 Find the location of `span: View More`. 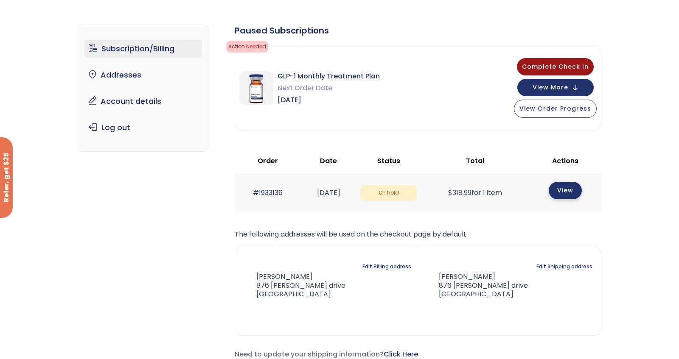

span: View More is located at coordinates (550, 87).